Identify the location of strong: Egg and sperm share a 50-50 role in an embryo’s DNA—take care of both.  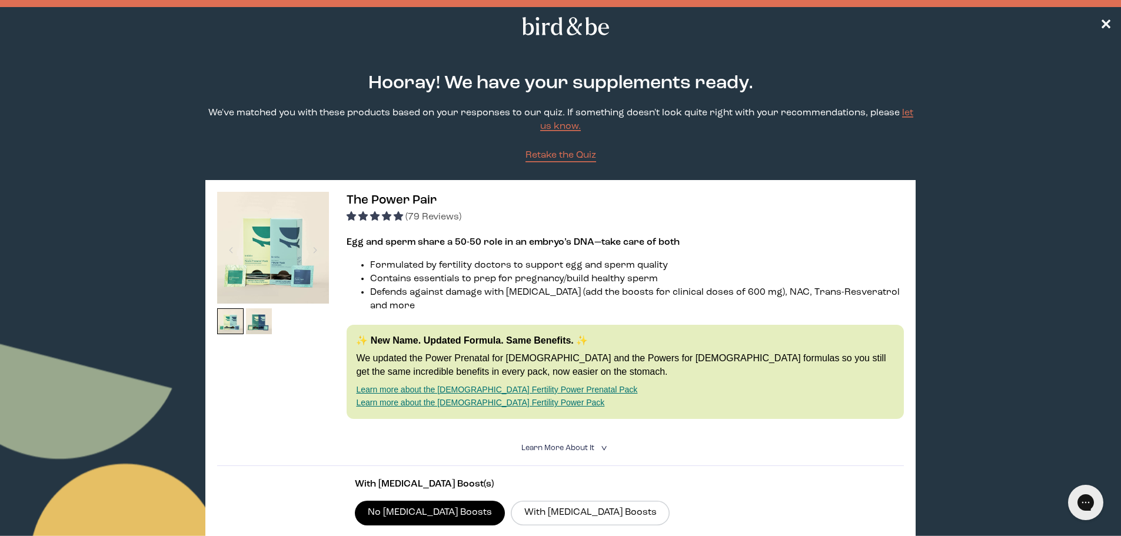
(513, 243).